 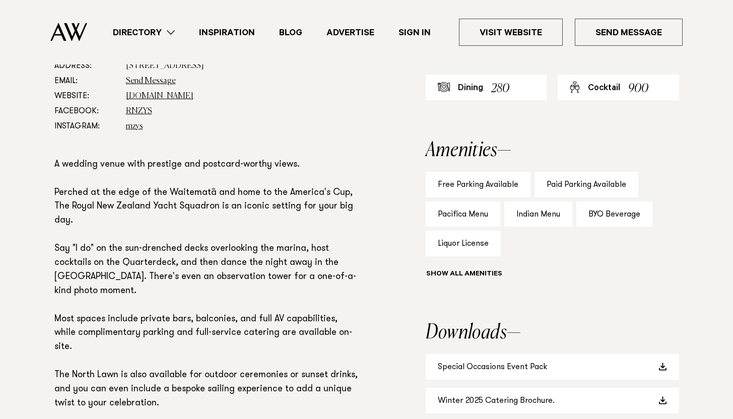 What do you see at coordinates (69, 32) in the screenshot?
I see `img: Auckland Weddings Logo` at bounding box center [69, 32].